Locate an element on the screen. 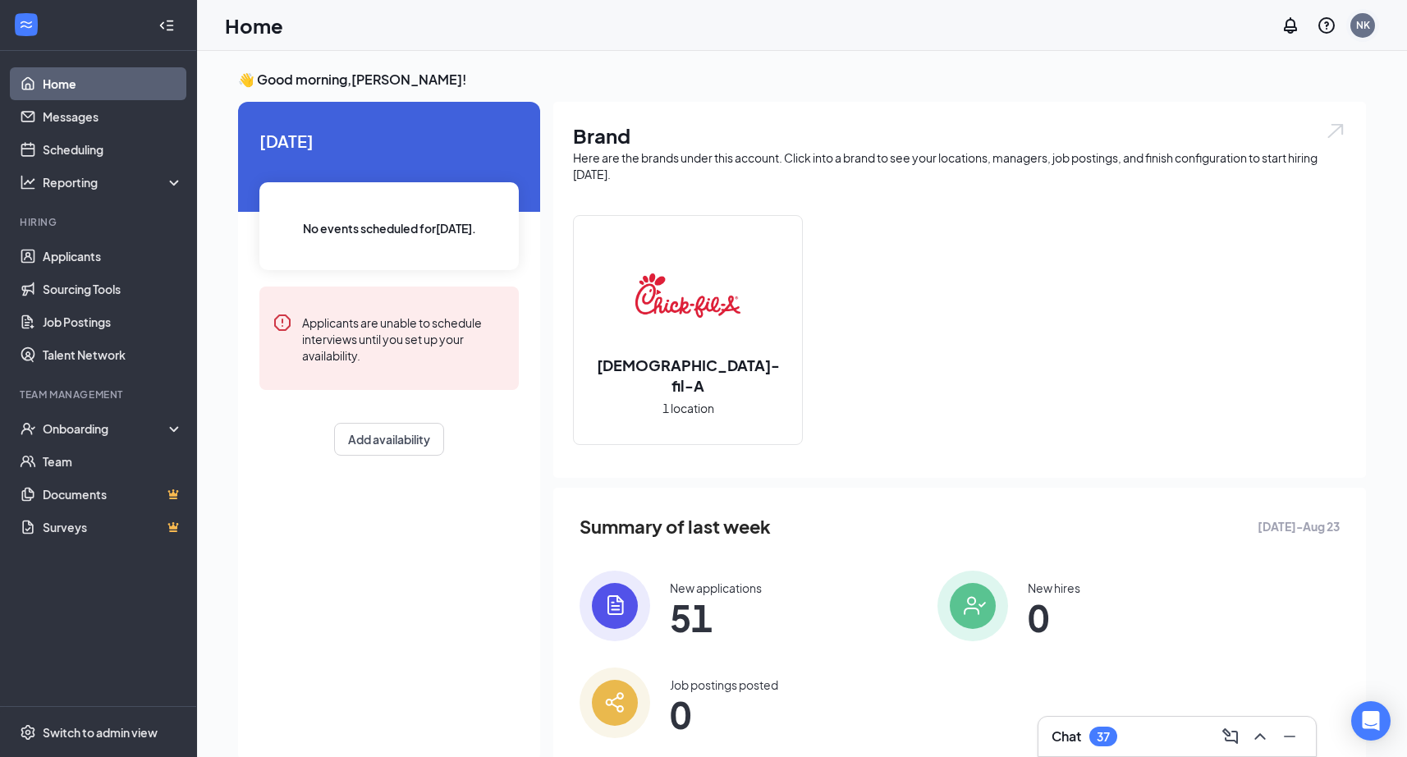  a: Applicants is located at coordinates (112, 256).